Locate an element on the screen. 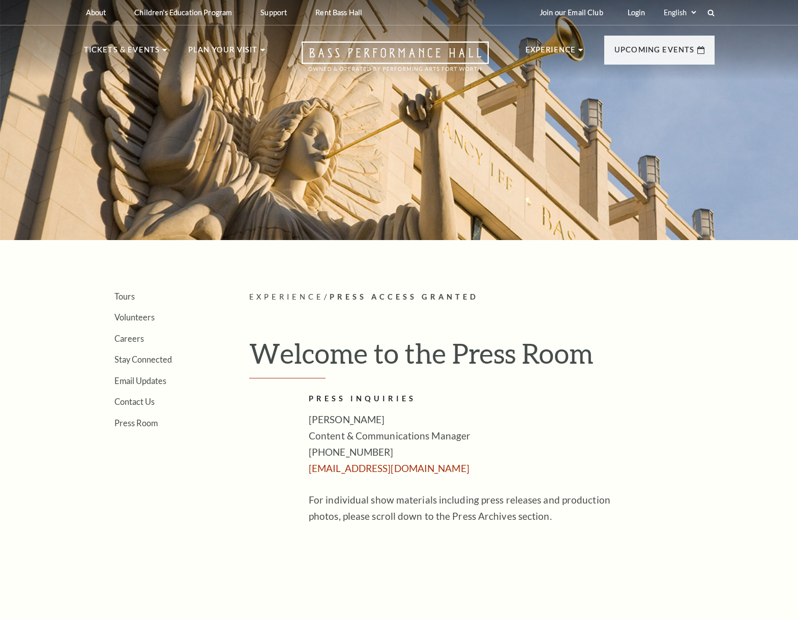 The width and height of the screenshot is (798, 619). span: Press Access Granted is located at coordinates (404, 297).